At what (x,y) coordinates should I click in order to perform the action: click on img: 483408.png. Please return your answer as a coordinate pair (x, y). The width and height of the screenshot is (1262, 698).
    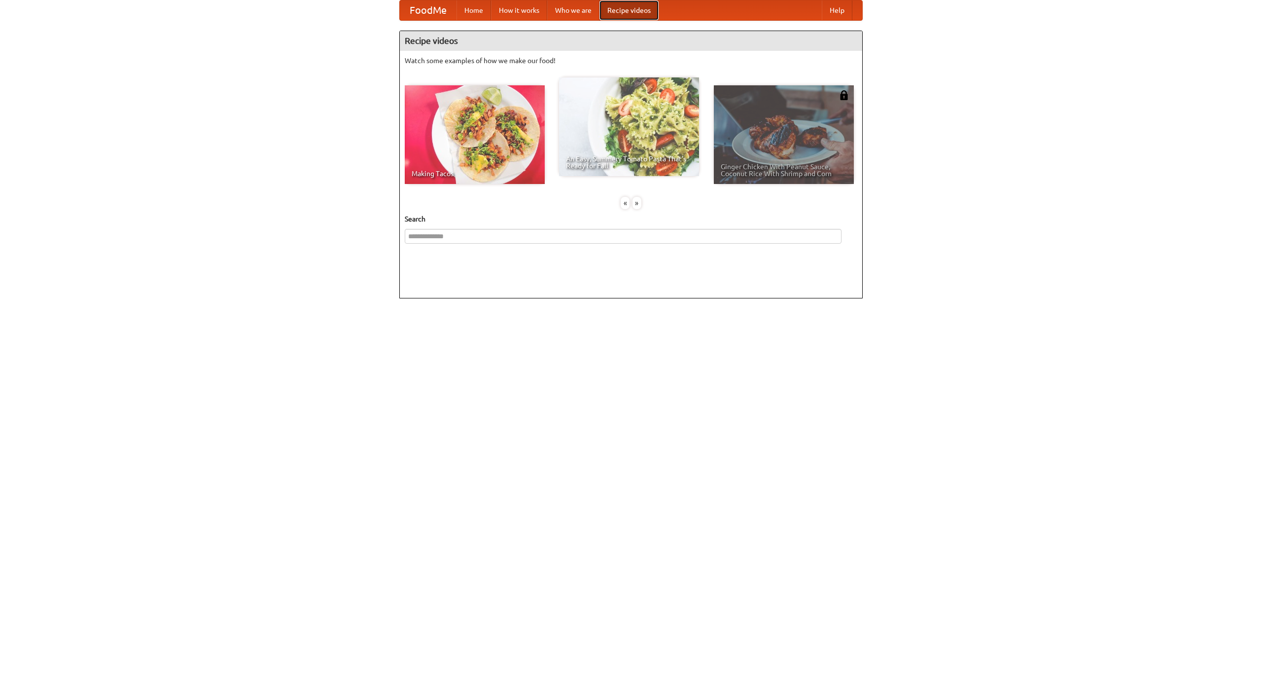
    Looking at the image, I should click on (844, 95).